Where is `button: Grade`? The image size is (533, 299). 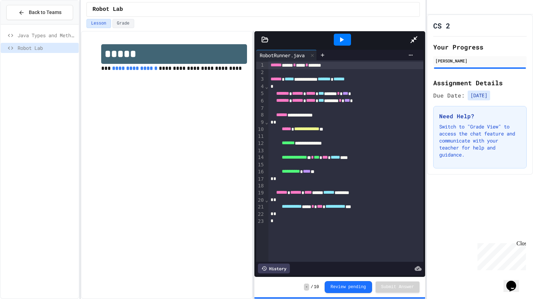
button: Grade is located at coordinates (123, 24).